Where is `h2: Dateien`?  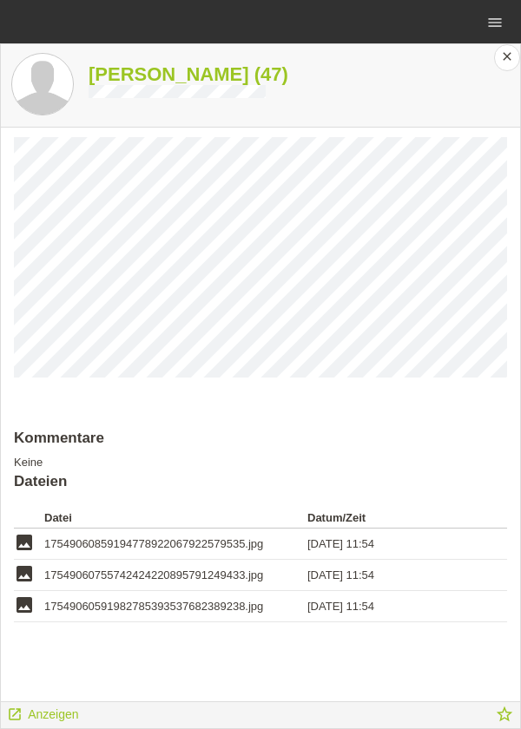
h2: Dateien is located at coordinates (260, 486).